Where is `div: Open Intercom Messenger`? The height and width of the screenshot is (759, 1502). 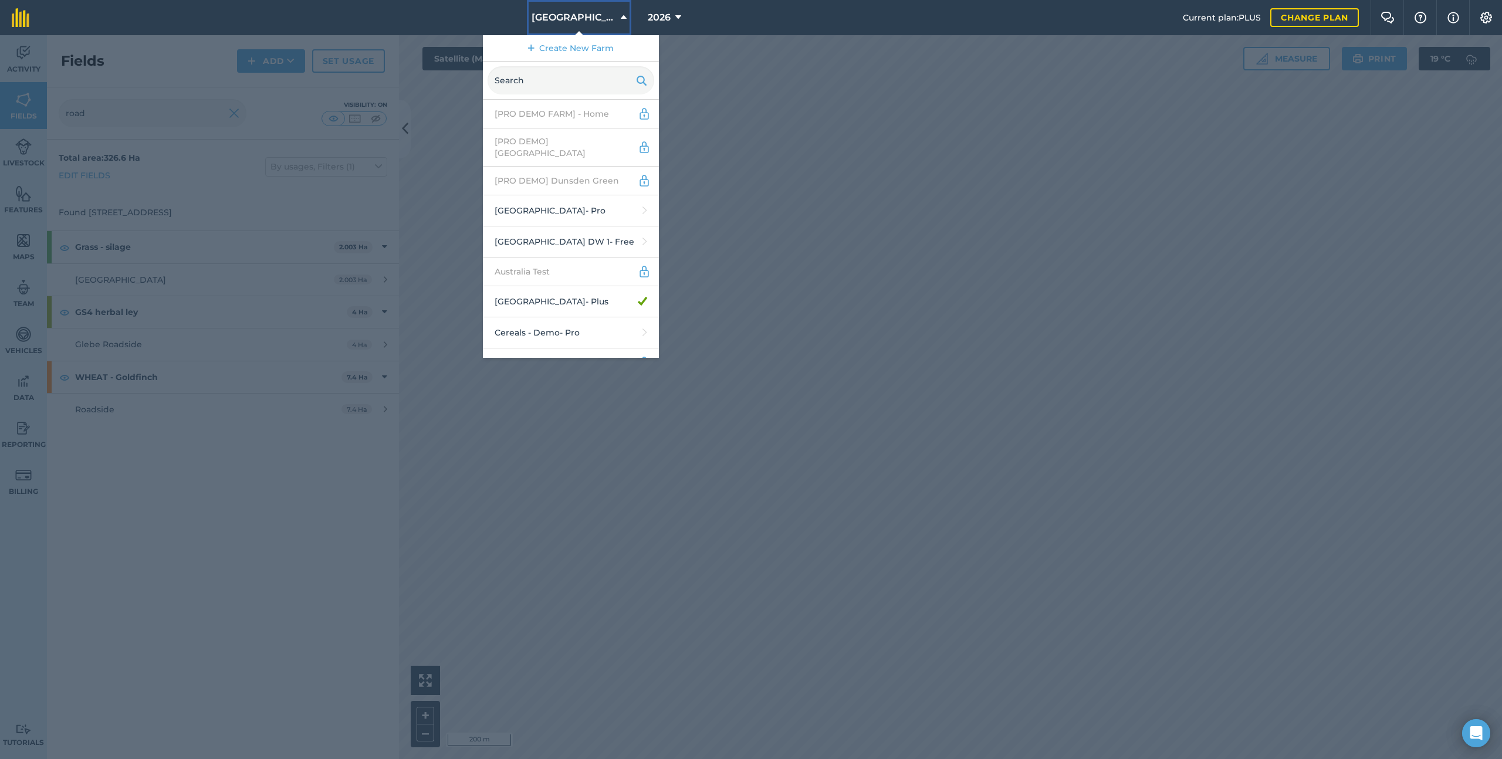 div: Open Intercom Messenger is located at coordinates (1476, 733).